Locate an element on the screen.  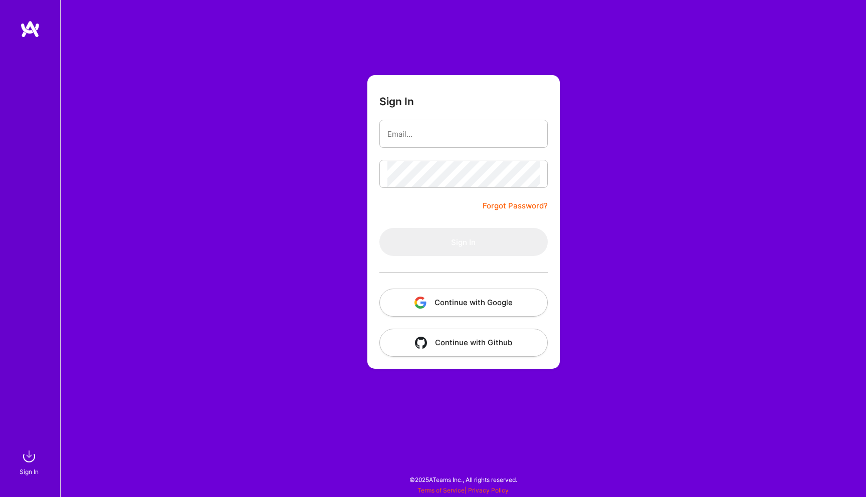
img: logo is located at coordinates (30, 29).